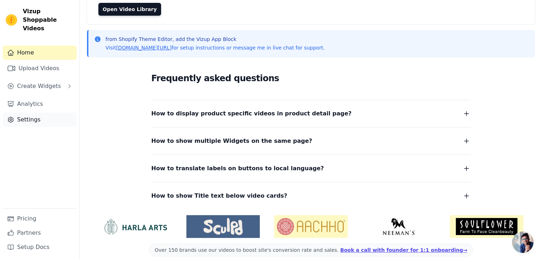  What do you see at coordinates (311, 168) in the screenshot?
I see `button: How to translate labels on buttons to local language?` at bounding box center [311, 168].